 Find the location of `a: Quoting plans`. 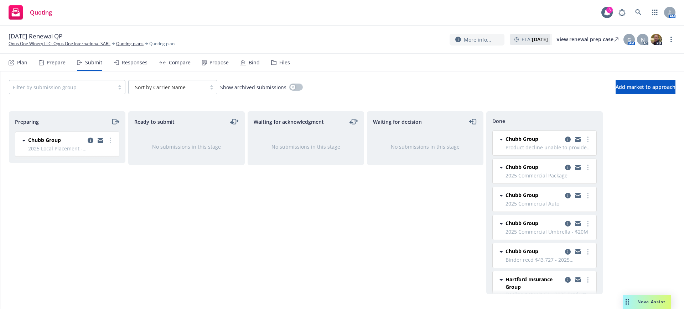

a: Quoting plans is located at coordinates (130, 44).